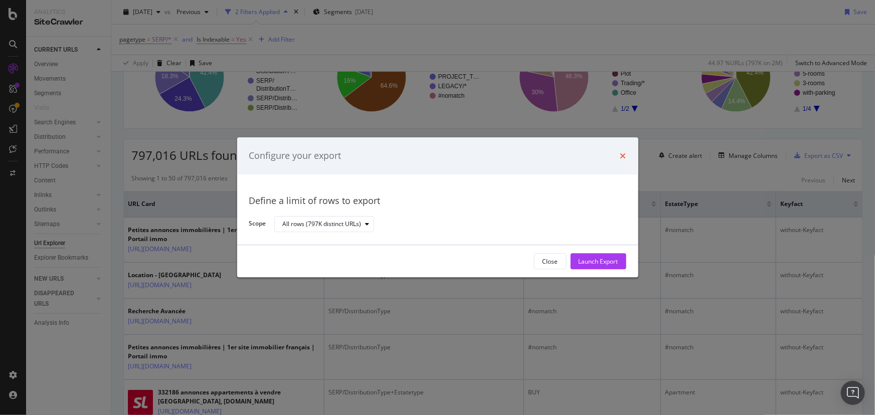  Describe the element at coordinates (322, 224) in the screenshot. I see `div: All rows (797K distinct URLs)` at that location.